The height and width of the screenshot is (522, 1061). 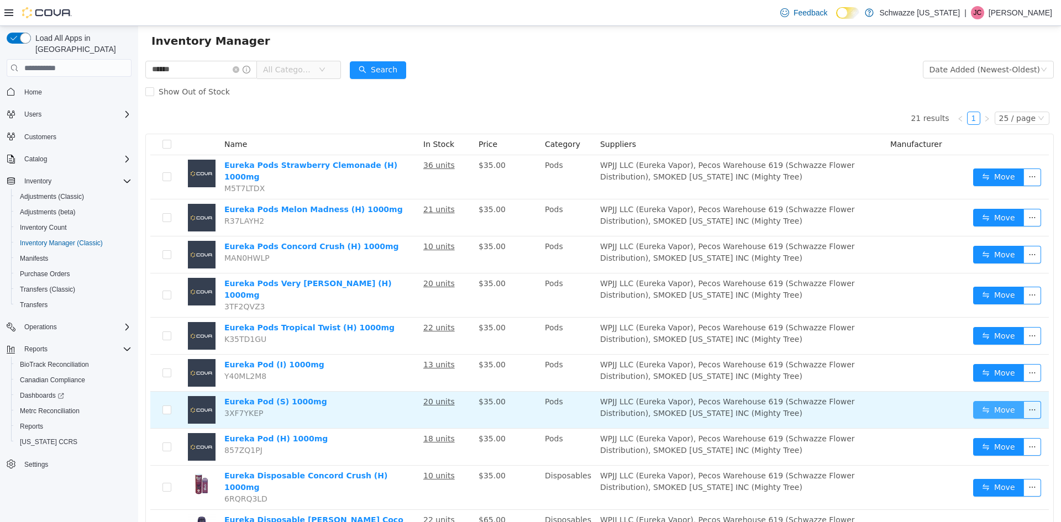 I want to click on span: Name, so click(x=97, y=118).